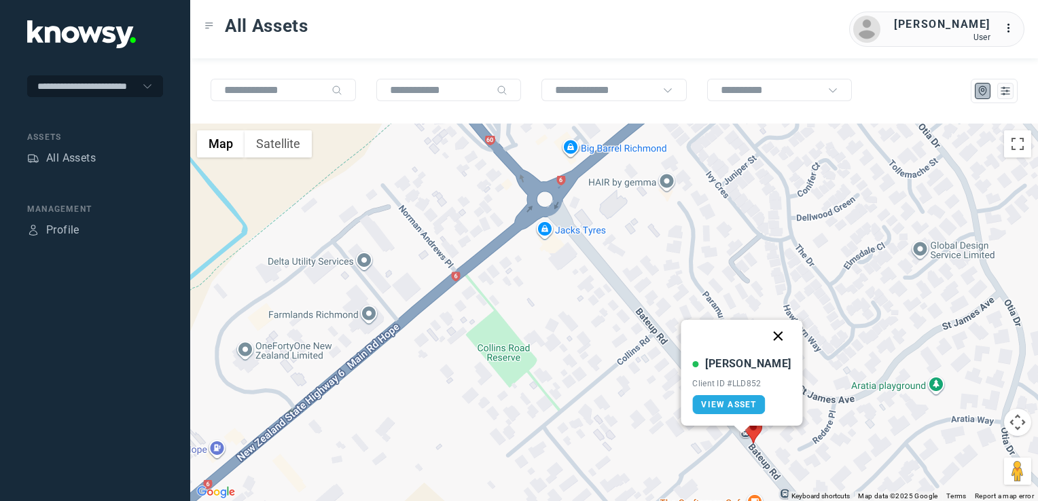 The image size is (1038, 501). I want to click on button: Close, so click(778, 336).